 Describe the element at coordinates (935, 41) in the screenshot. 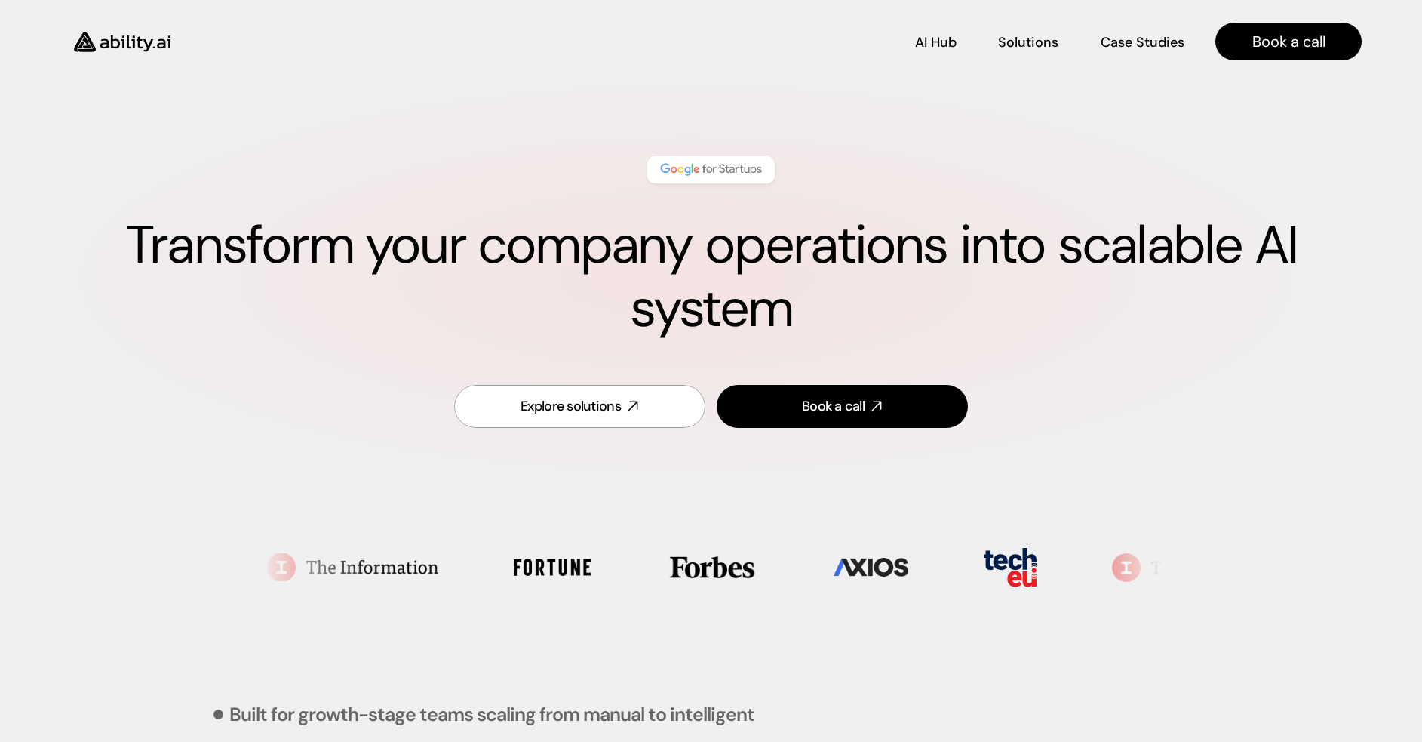

I see `a: AI Hub` at that location.